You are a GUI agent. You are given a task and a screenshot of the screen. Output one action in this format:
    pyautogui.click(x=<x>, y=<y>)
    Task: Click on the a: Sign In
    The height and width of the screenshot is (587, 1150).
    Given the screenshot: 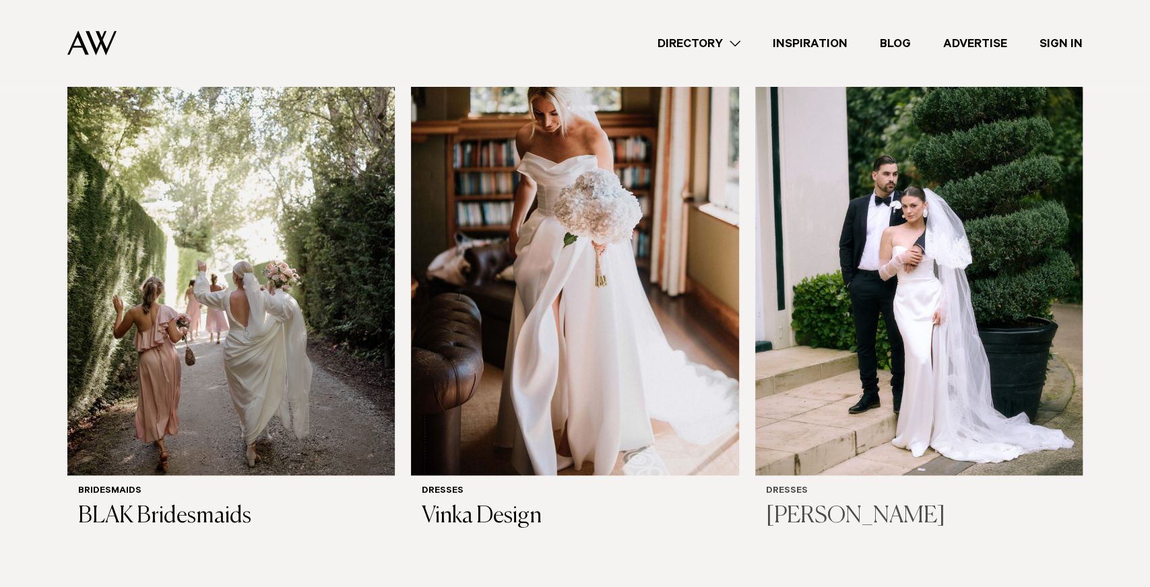 What is the action you would take?
    pyautogui.click(x=1061, y=43)
    